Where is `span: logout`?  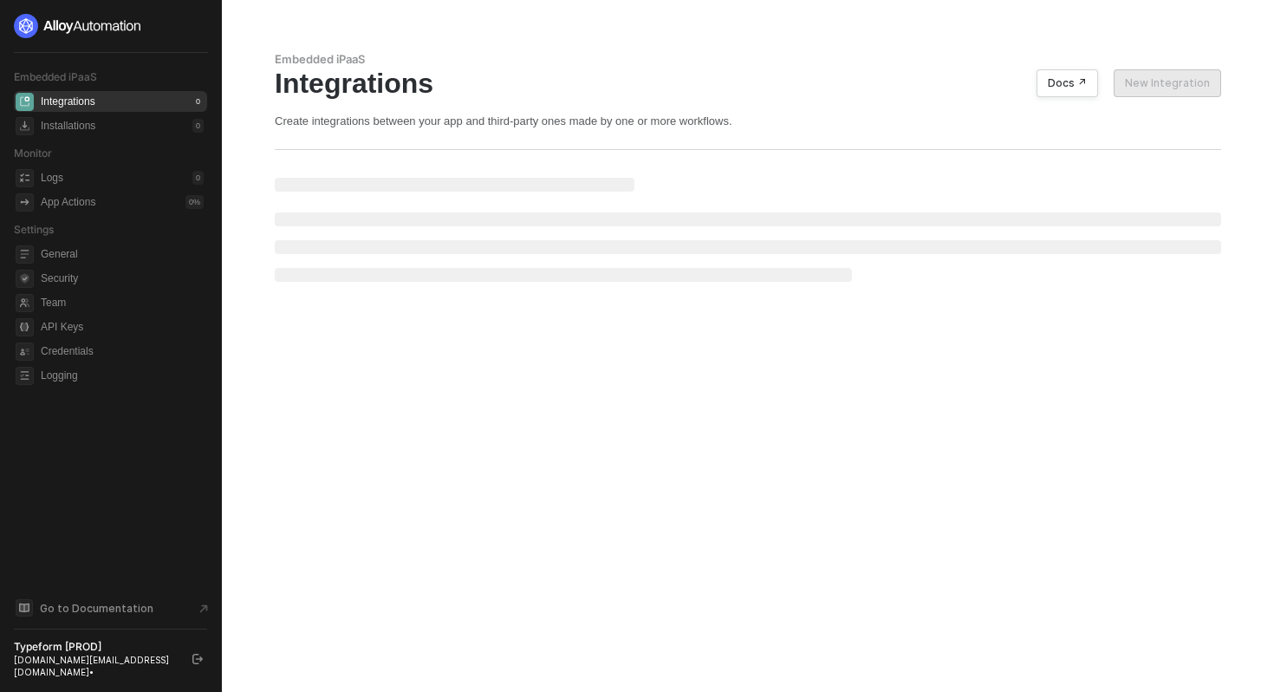
span: logout is located at coordinates (198, 659).